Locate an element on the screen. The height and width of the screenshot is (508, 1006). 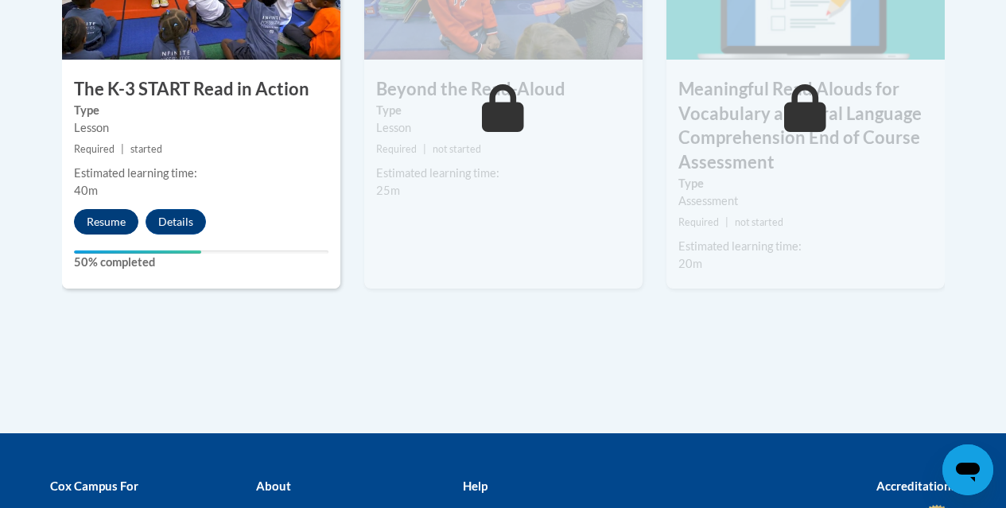
h3: Beyond the Read-Aloud is located at coordinates (503, 89).